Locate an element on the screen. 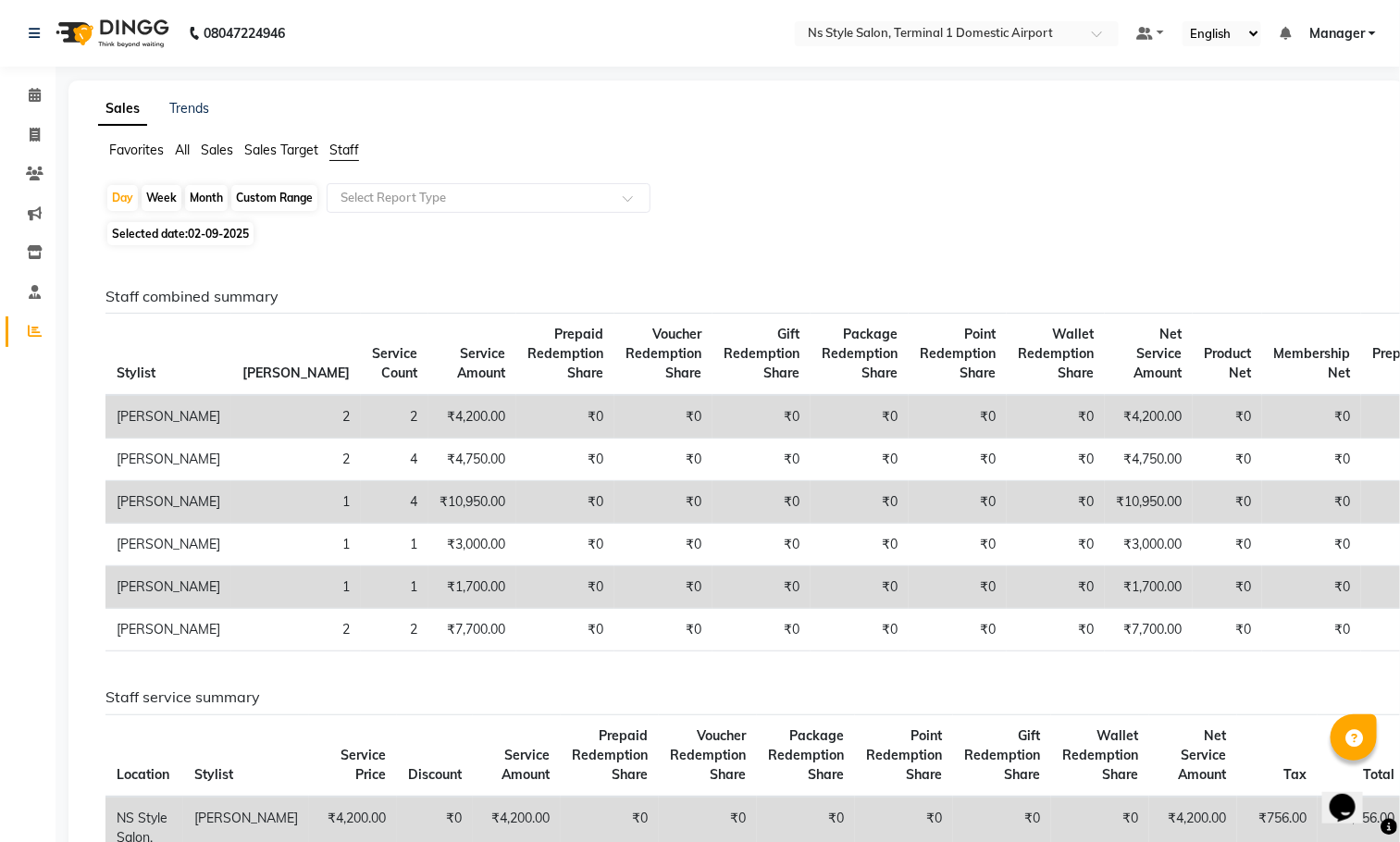  span: Selected date: is located at coordinates (181, 234).